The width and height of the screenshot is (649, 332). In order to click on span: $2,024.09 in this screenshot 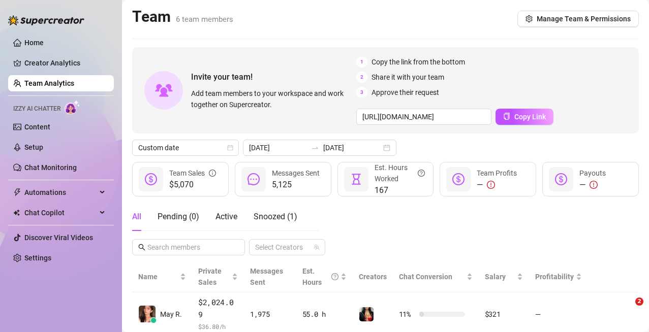, I will do `click(218, 309)`.